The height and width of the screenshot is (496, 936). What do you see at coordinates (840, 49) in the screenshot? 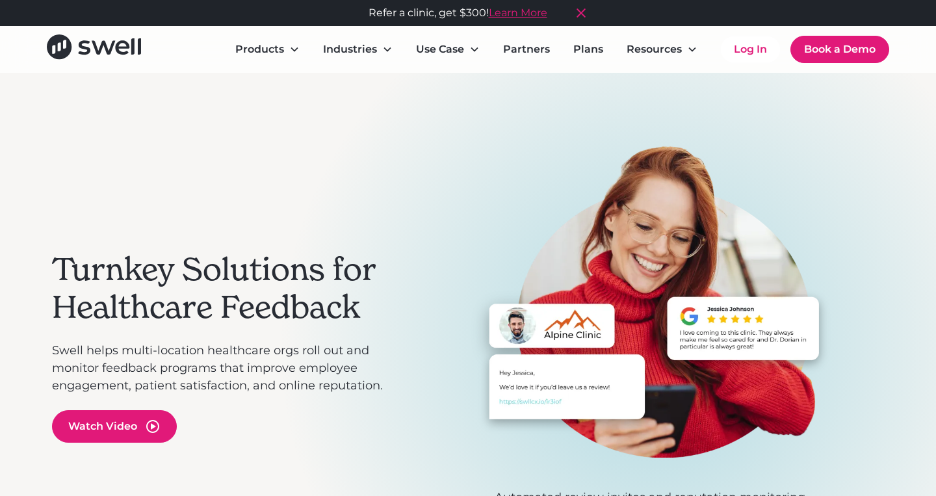
I see `a: Book a Demo` at bounding box center [840, 49].